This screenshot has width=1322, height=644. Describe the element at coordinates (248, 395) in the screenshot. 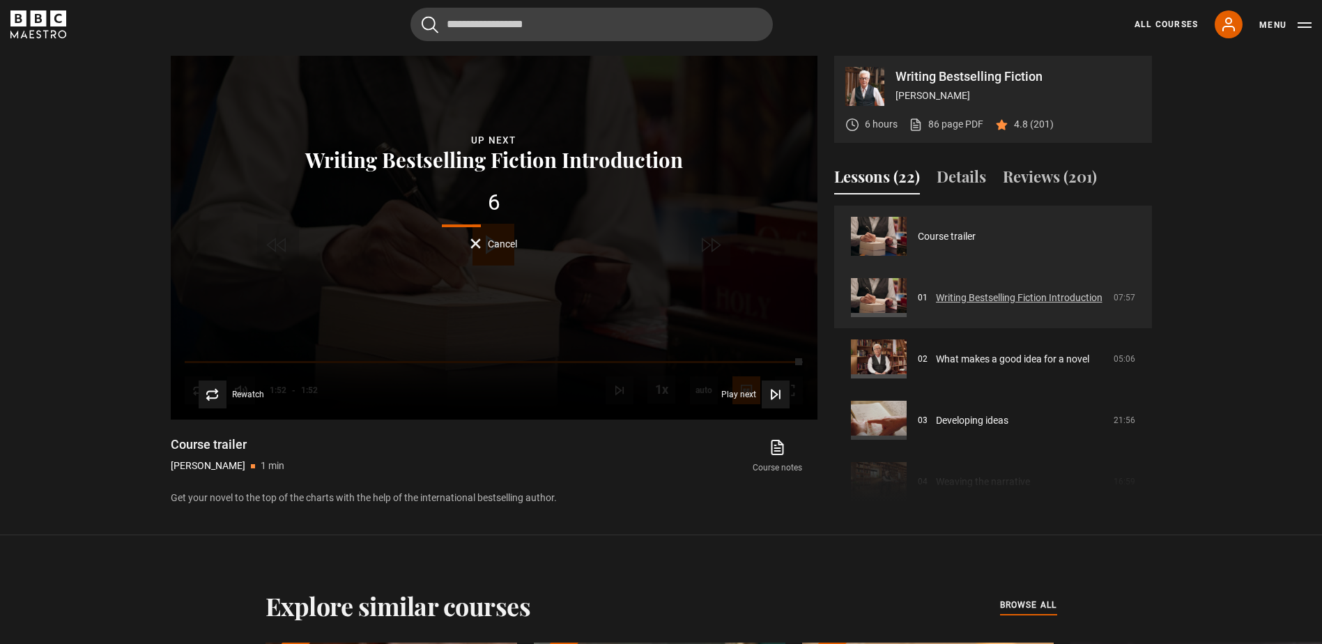

I see `span: Rewatch` at that location.